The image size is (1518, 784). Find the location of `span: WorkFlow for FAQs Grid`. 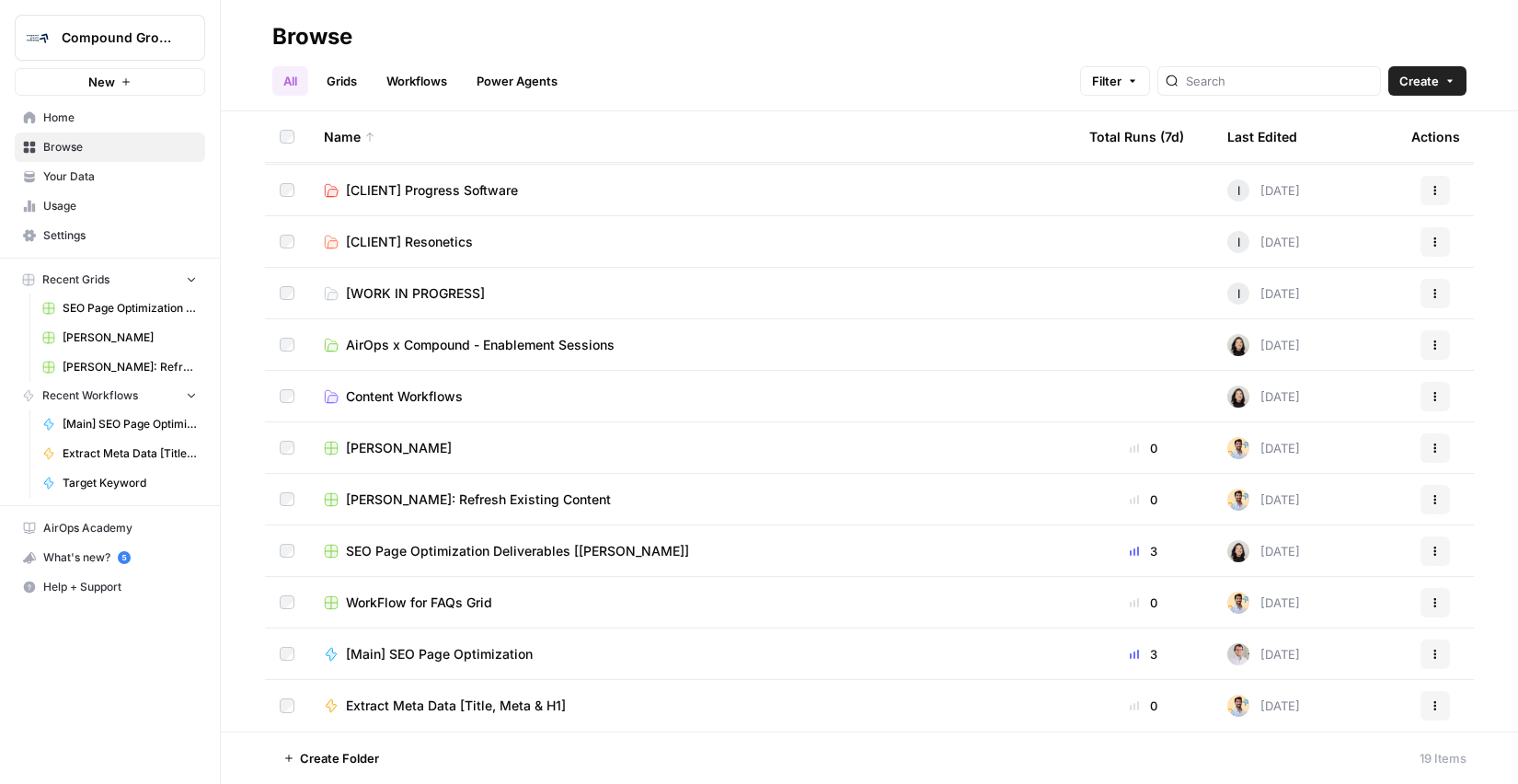

span: WorkFlow for FAQs Grid is located at coordinates (418, 603).